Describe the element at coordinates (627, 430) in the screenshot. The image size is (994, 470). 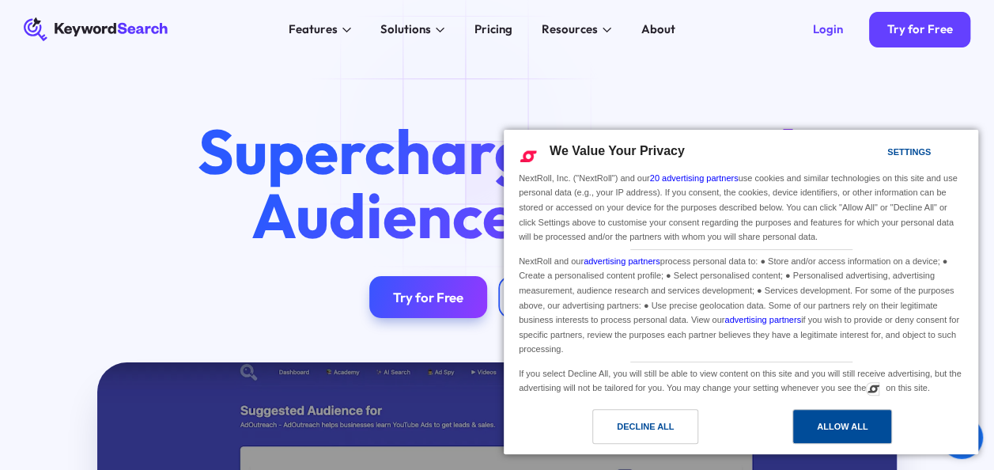
I see `a: Decline All` at that location.